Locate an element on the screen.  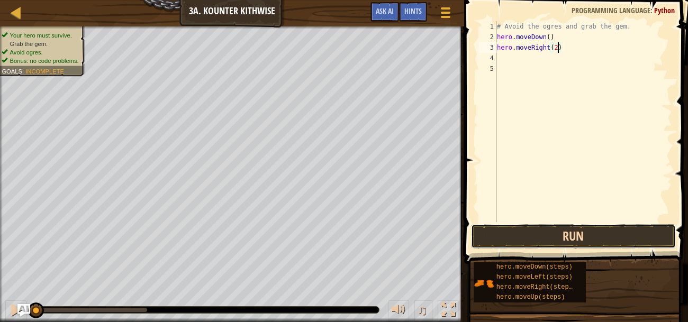
div: 1 is located at coordinates (488, 26).